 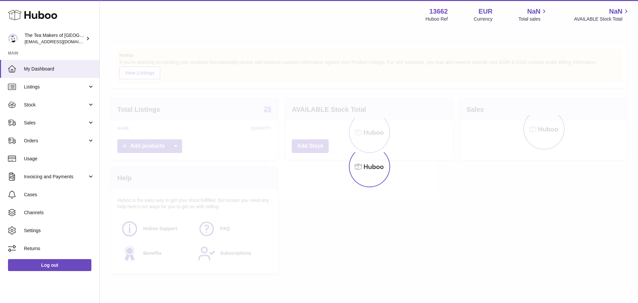 I want to click on span: My Dashboard, so click(x=59, y=69).